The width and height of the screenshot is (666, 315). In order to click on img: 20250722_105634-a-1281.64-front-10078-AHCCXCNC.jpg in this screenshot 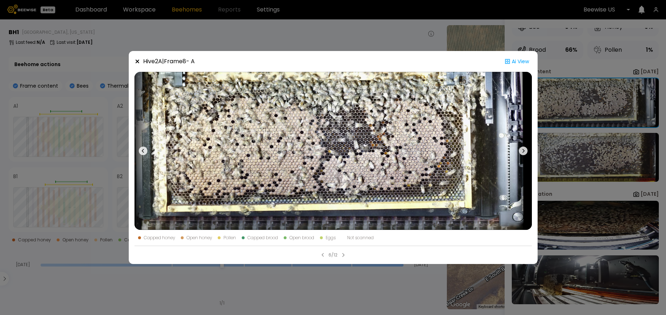, I will do `click(333, 151)`.